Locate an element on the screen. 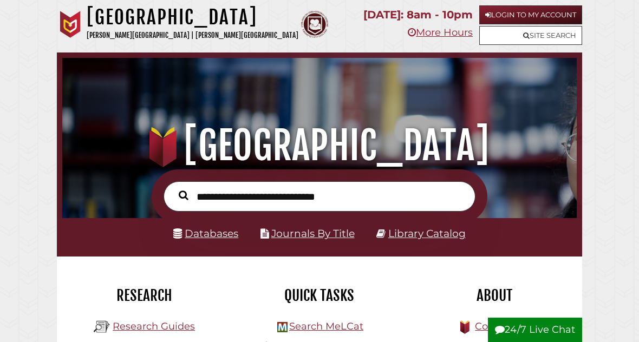 The width and height of the screenshot is (639, 342). a: Databases is located at coordinates (206, 234).